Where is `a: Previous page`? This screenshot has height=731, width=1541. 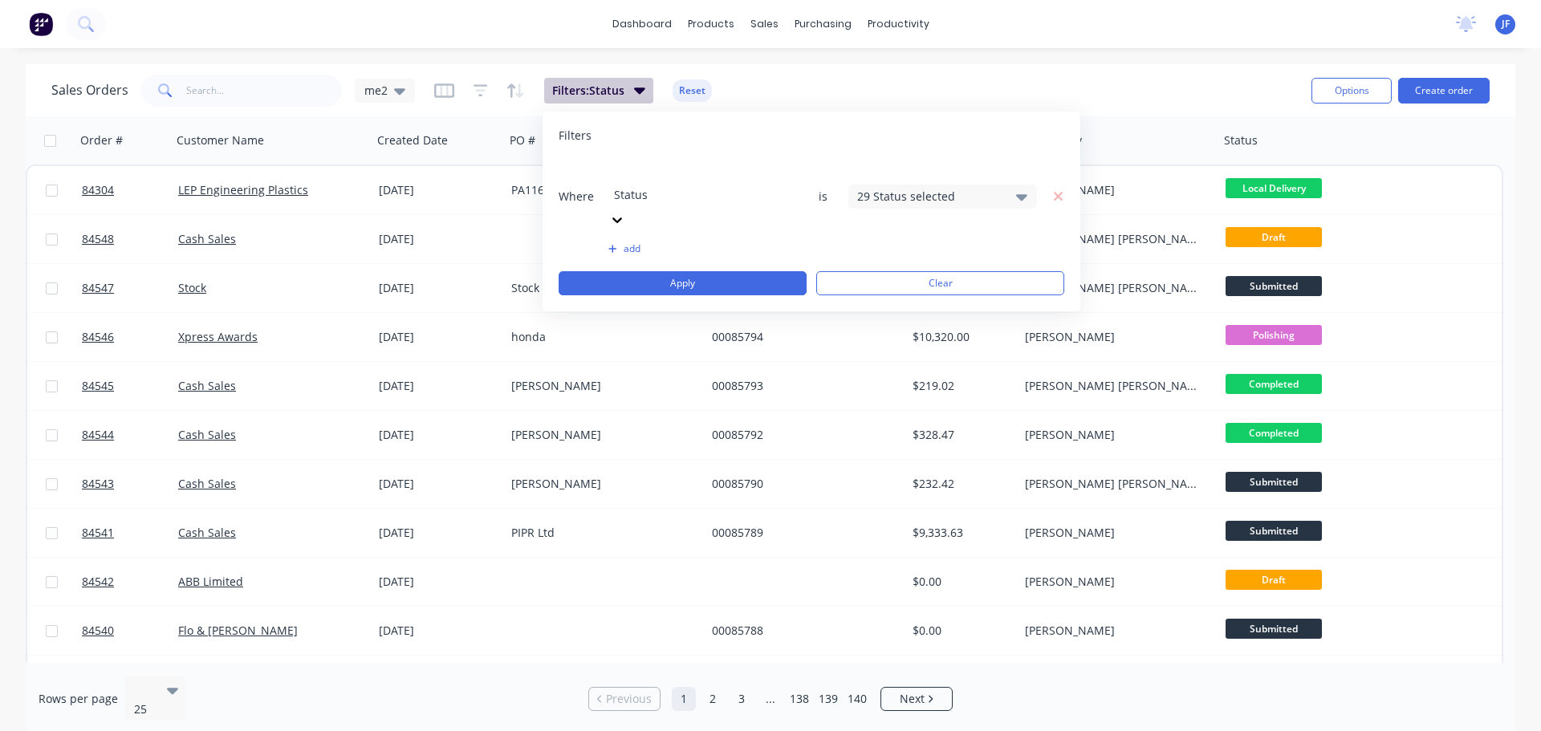
a: Previous page is located at coordinates (625, 699).